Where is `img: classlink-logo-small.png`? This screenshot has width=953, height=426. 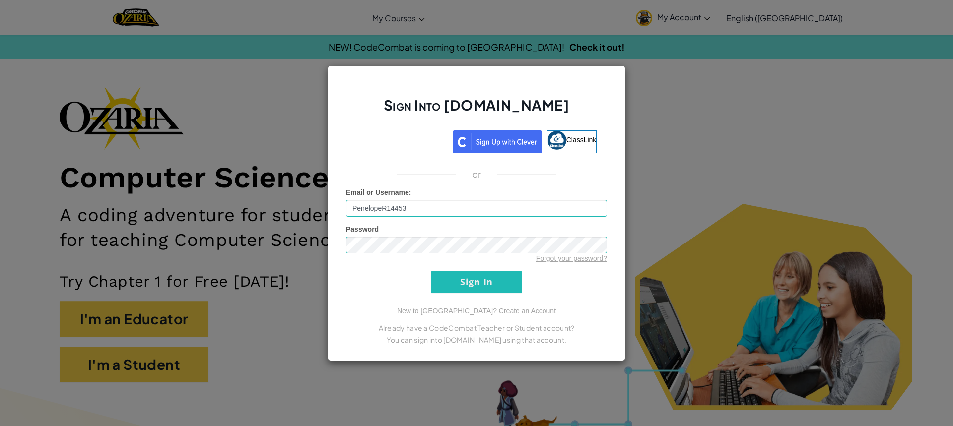
img: classlink-logo-small.png is located at coordinates (557, 140).